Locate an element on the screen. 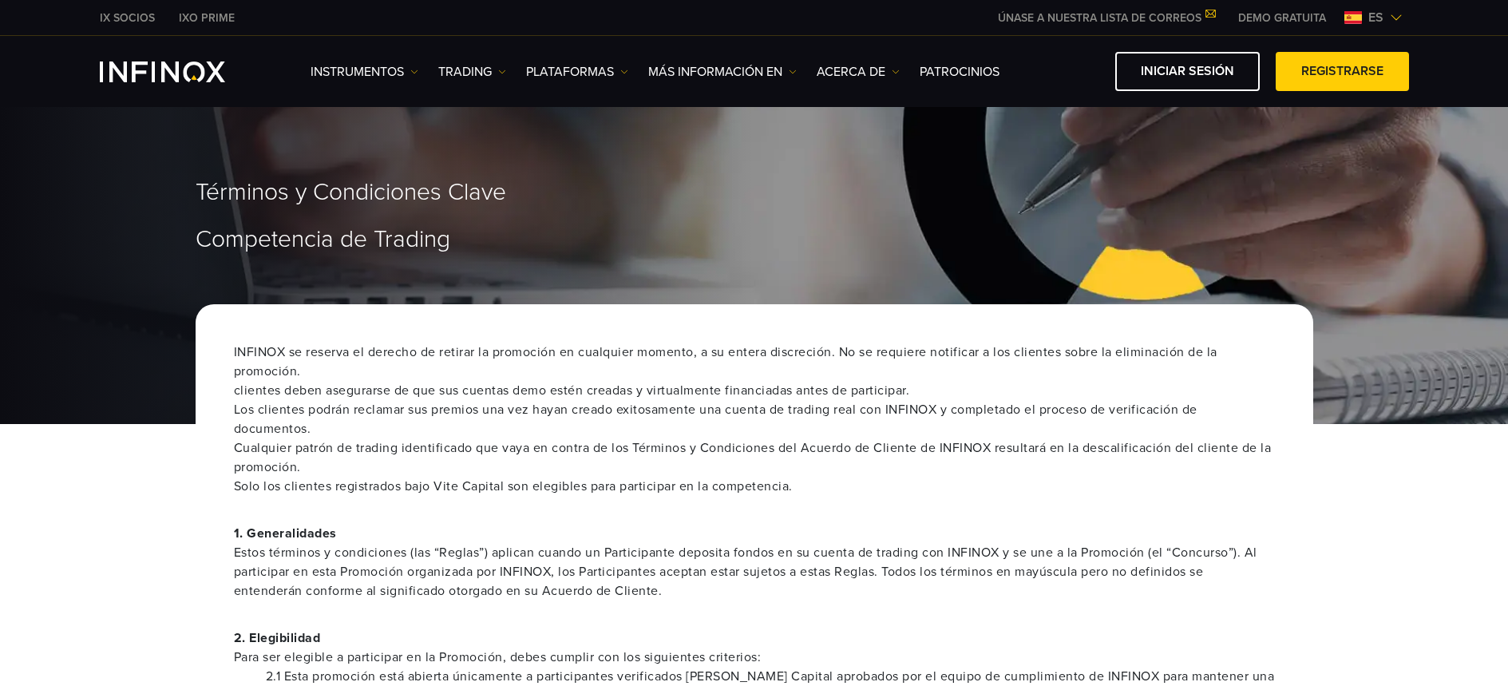  a: Iniciar sesión is located at coordinates (1187, 71).